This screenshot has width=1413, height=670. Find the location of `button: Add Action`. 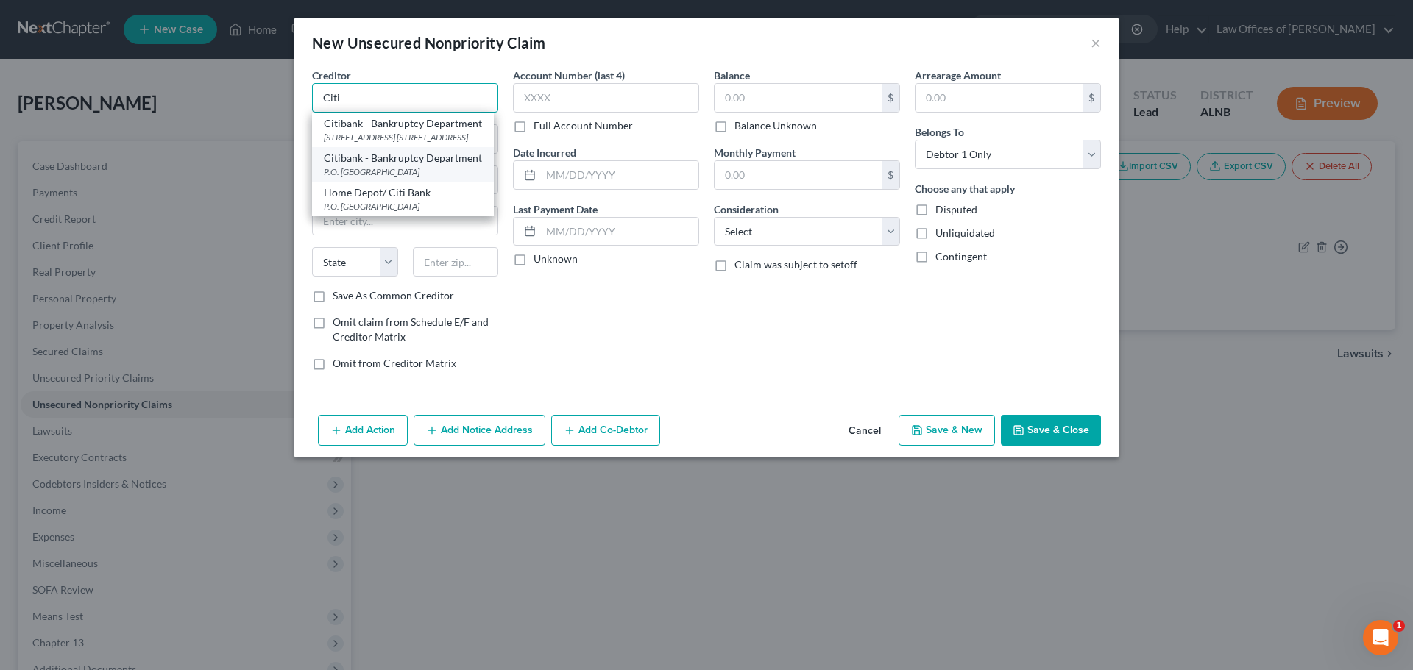

button: Add Action is located at coordinates (363, 430).